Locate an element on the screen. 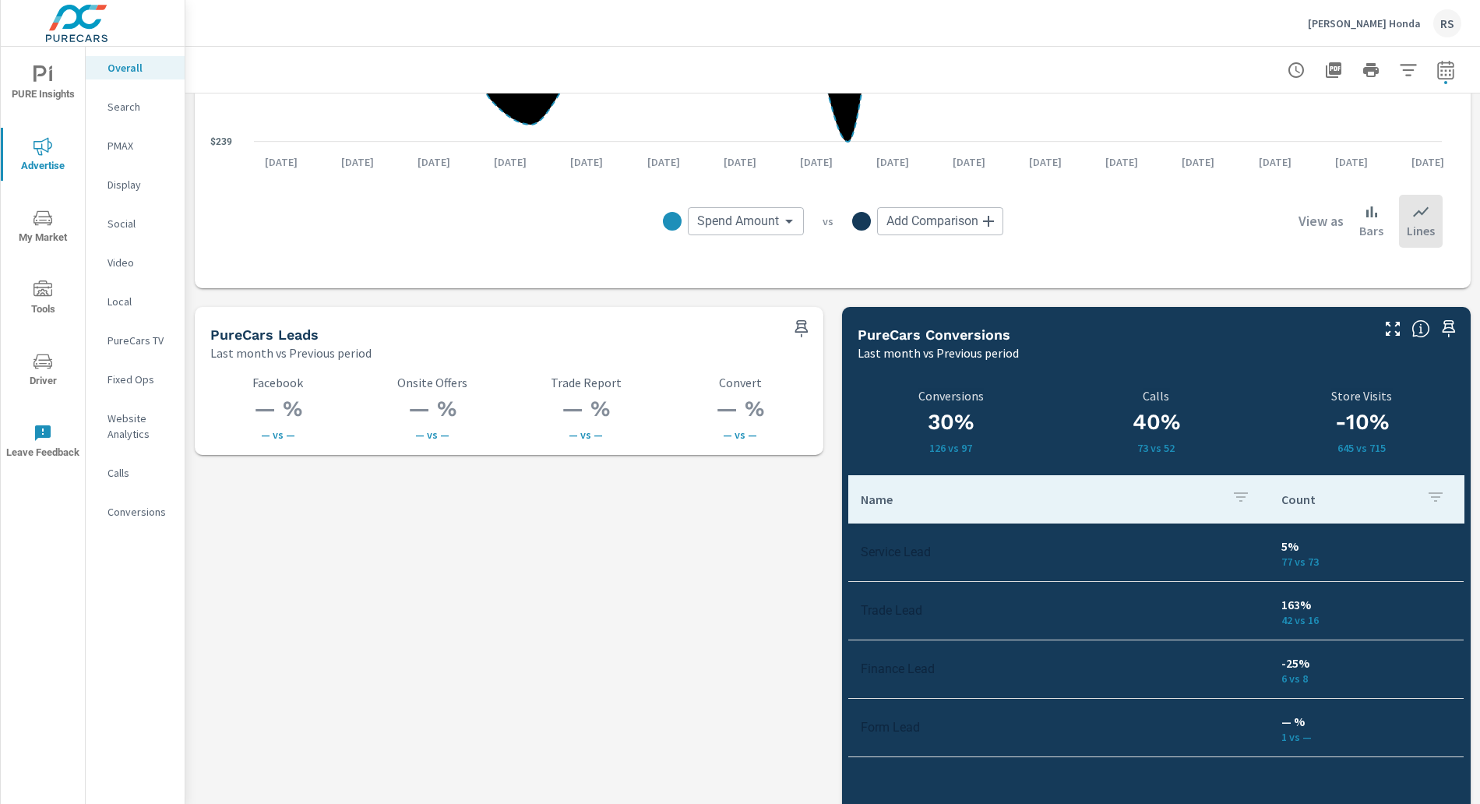 This screenshot has height=804, width=1480. p: 6 vs 8 is located at coordinates (1366, 678).